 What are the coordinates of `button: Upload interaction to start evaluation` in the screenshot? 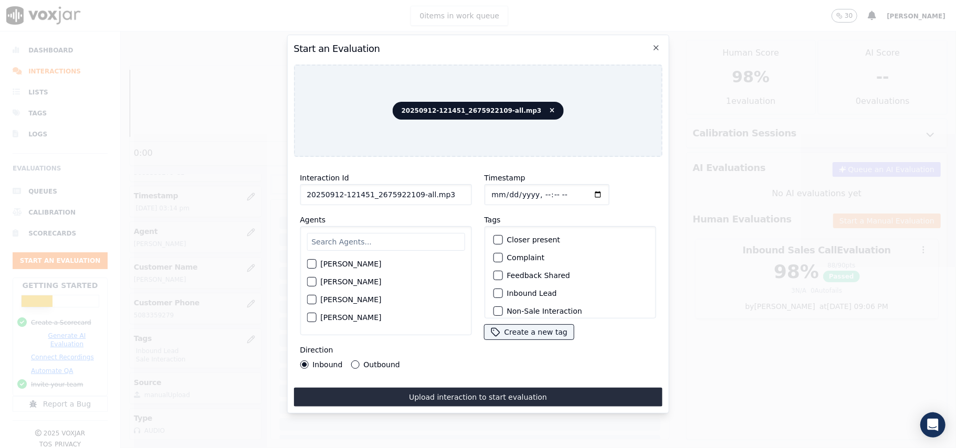 It's located at (478, 397).